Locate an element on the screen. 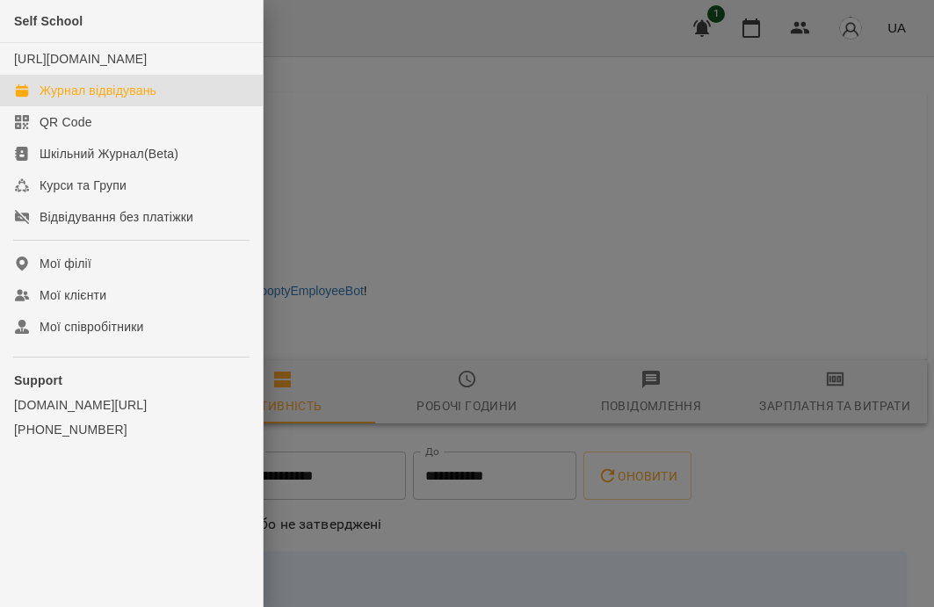  div: Відвідування без платіжки is located at coordinates (116, 217).